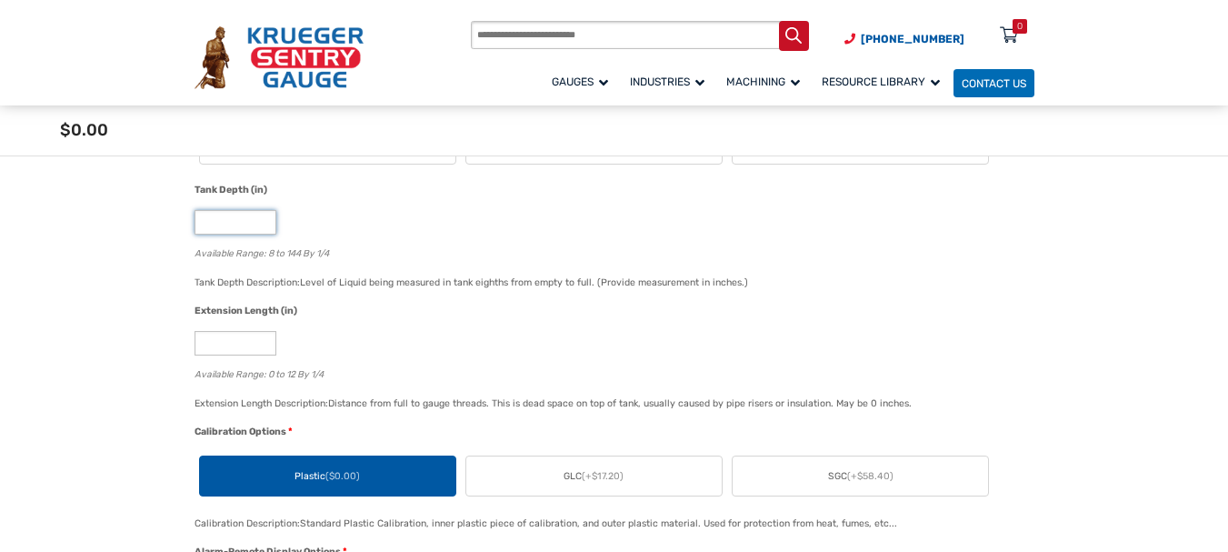  What do you see at coordinates (667, 82) in the screenshot?
I see `span: Industries` at bounding box center [667, 82].